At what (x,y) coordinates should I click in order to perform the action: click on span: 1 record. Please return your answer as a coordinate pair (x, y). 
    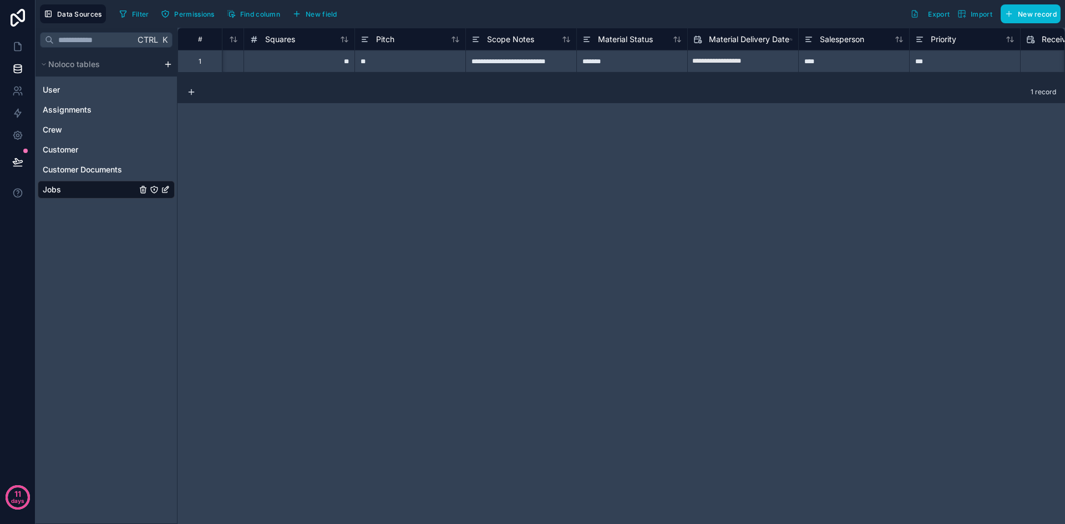
    Looking at the image, I should click on (1044, 92).